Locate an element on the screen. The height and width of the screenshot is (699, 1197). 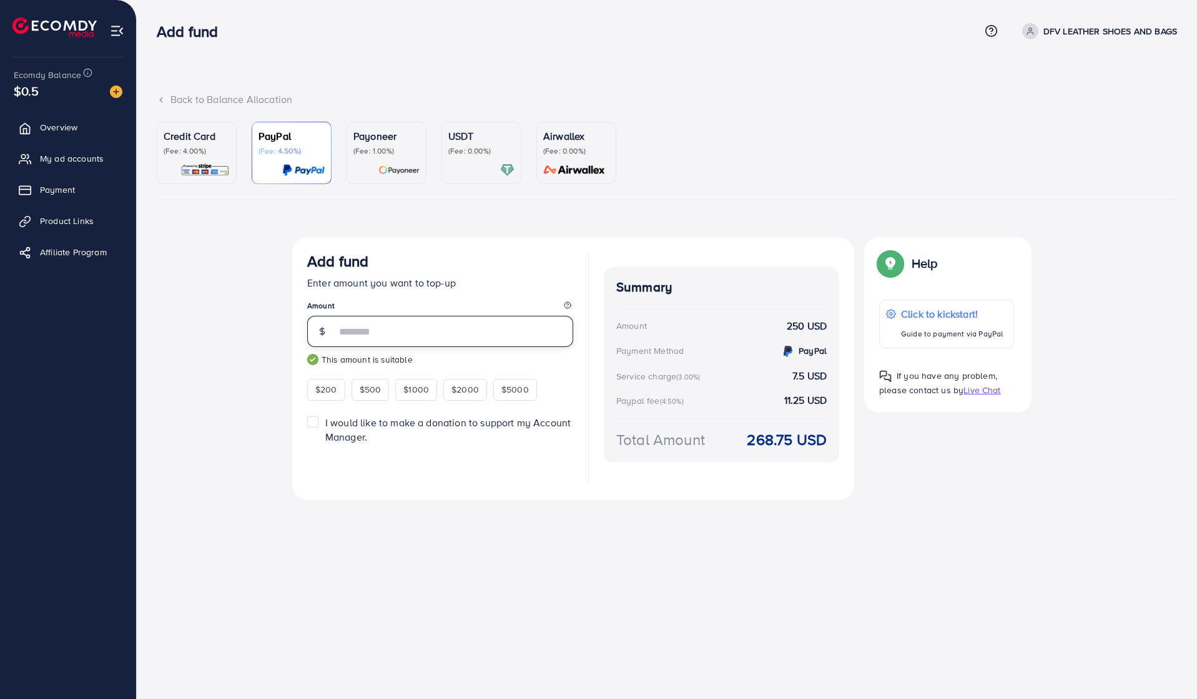
p: Payoneer is located at coordinates (386, 136).